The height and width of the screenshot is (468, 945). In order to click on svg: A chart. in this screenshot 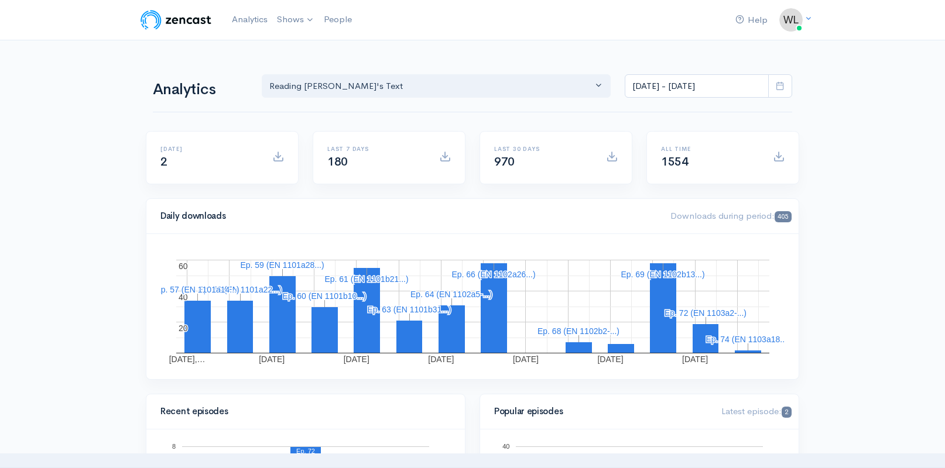, I will do `click(472, 307)`.